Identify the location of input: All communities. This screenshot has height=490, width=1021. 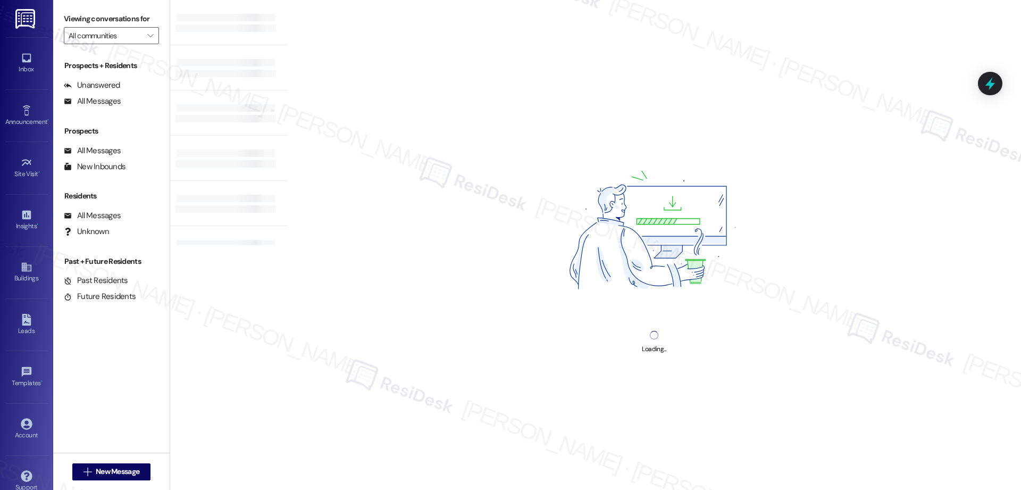
(105, 36).